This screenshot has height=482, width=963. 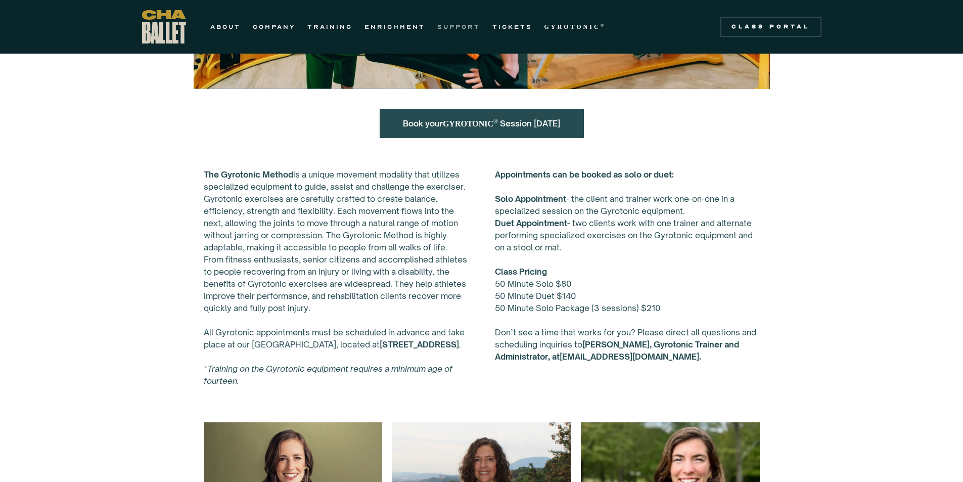 What do you see at coordinates (771, 27) in the screenshot?
I see `a: Class Portal` at bounding box center [771, 27].